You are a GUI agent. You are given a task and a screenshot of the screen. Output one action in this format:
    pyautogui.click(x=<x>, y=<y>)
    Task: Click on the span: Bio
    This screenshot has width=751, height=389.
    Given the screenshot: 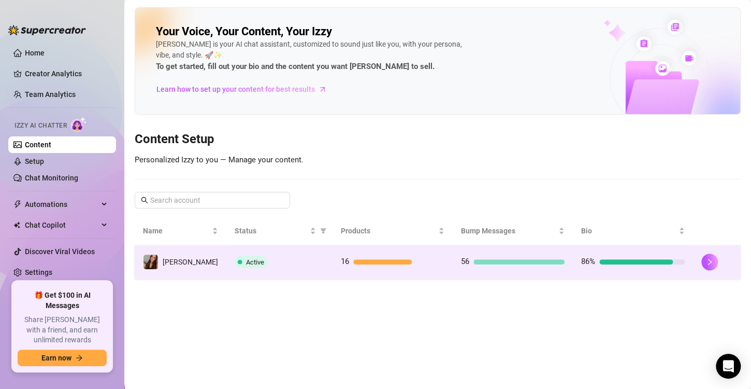 What is the action you would take?
    pyautogui.click(x=629, y=231)
    